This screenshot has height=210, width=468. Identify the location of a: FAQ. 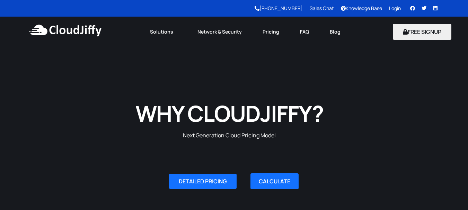
(305, 32).